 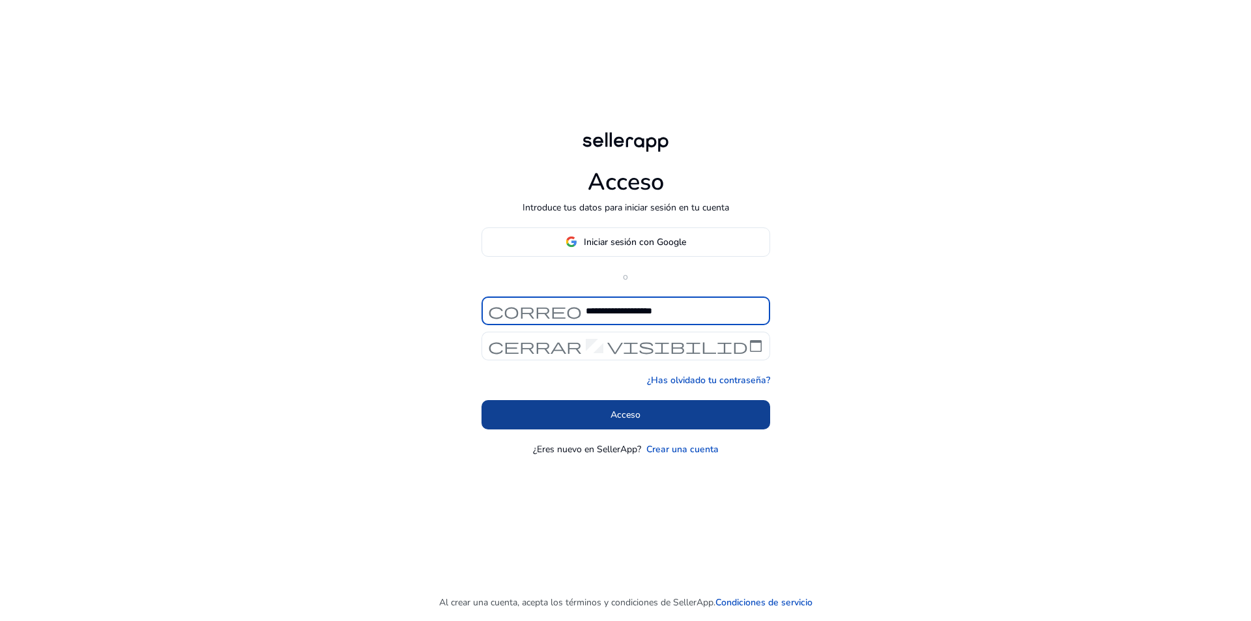 I want to click on button: Iniciar sesión con Google, so click(x=626, y=242).